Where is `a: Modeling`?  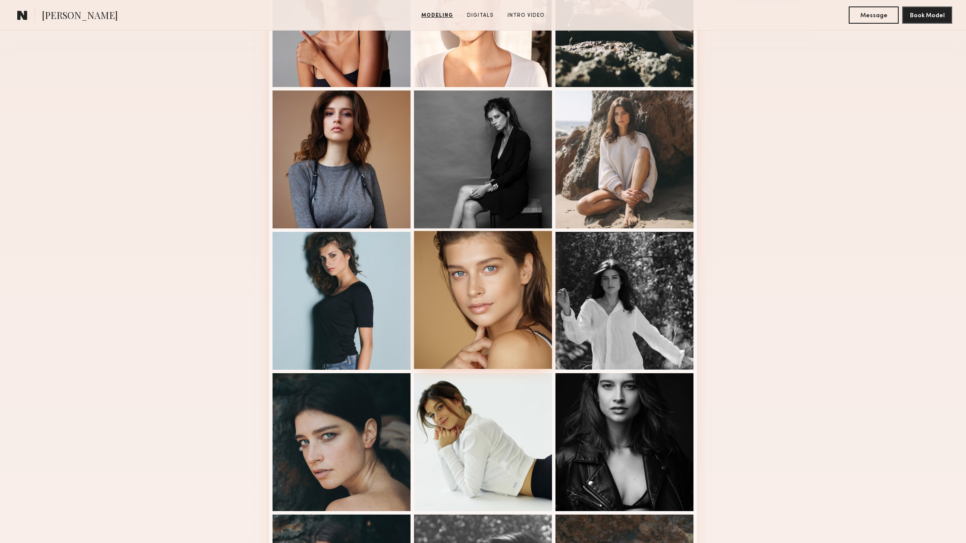
a: Modeling is located at coordinates (437, 16).